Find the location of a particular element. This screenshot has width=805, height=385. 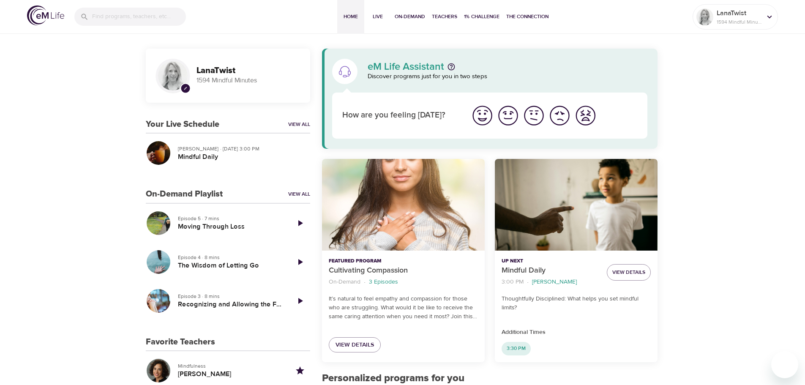

p: 3:00 PM is located at coordinates (512, 282).